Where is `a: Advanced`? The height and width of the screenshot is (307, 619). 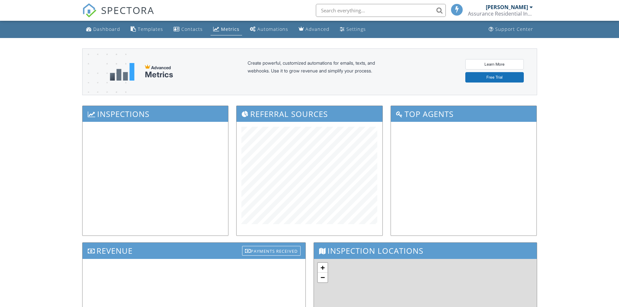 a: Advanced is located at coordinates (314, 29).